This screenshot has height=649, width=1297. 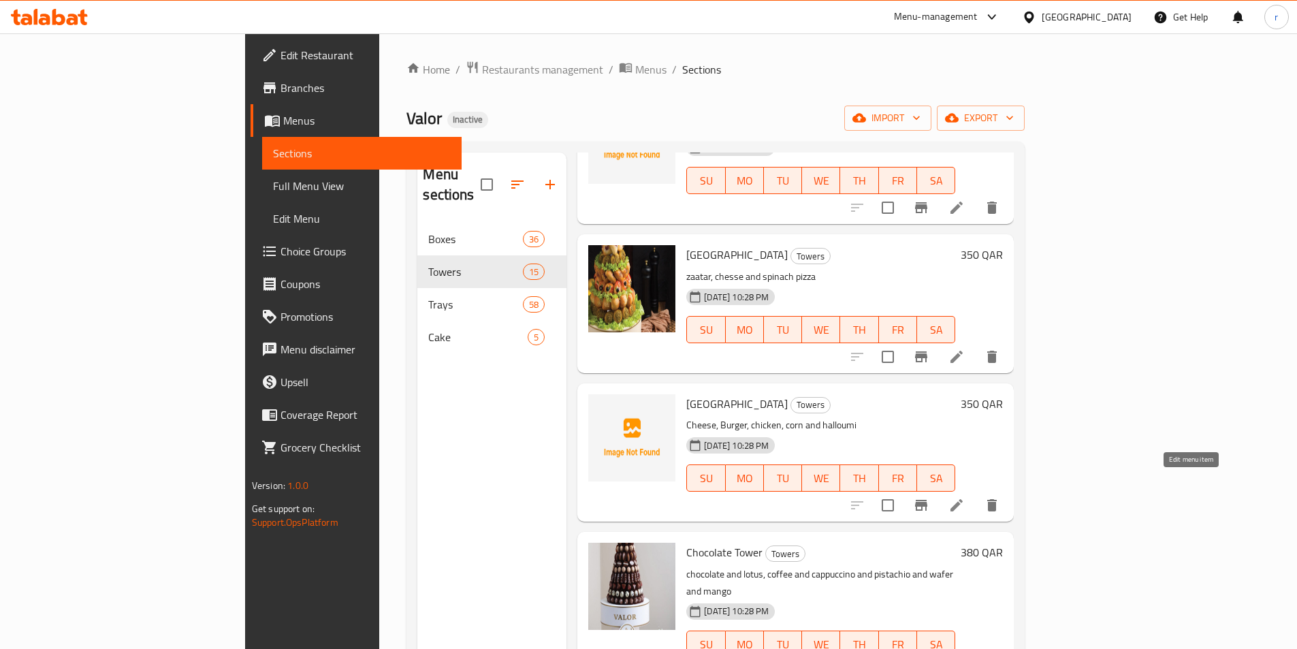 I want to click on div: Menu-management, so click(x=935, y=17).